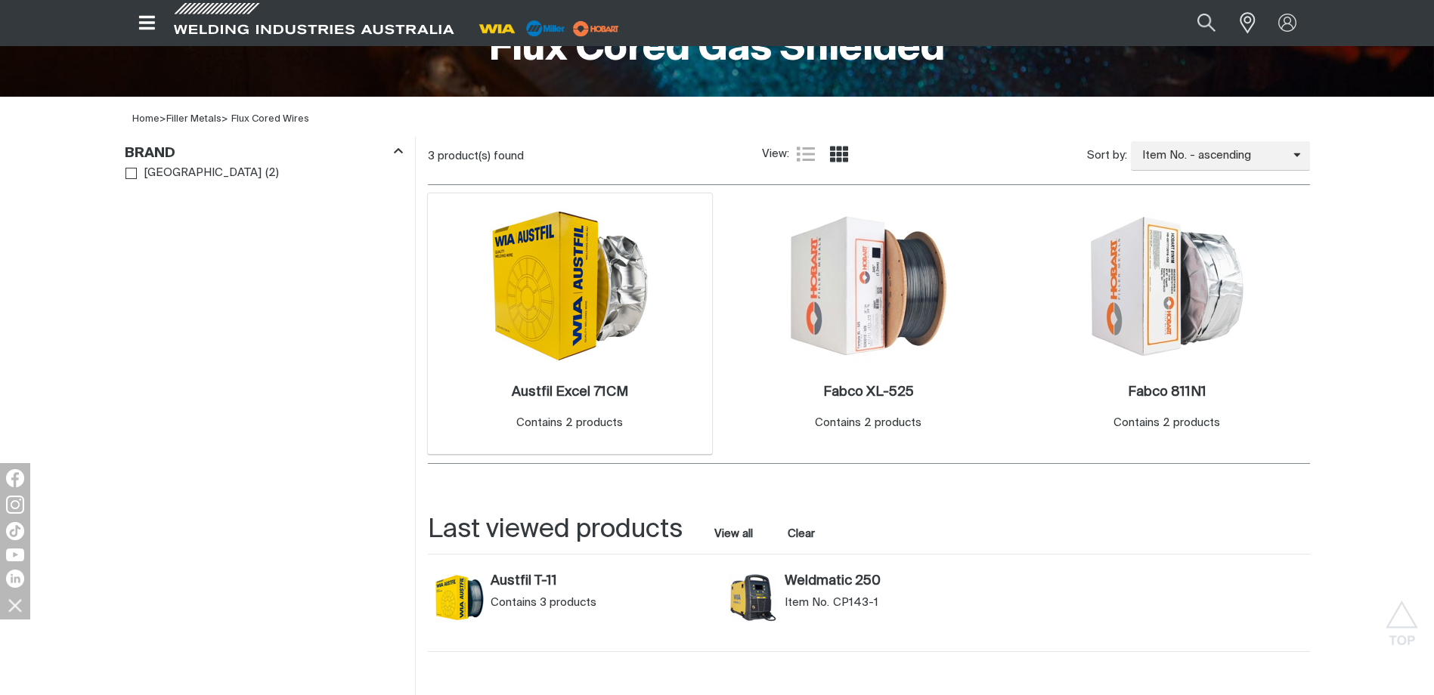 This screenshot has width=1434, height=695. What do you see at coordinates (602, 582) in the screenshot?
I see `a: Austfil T-11` at bounding box center [602, 582].